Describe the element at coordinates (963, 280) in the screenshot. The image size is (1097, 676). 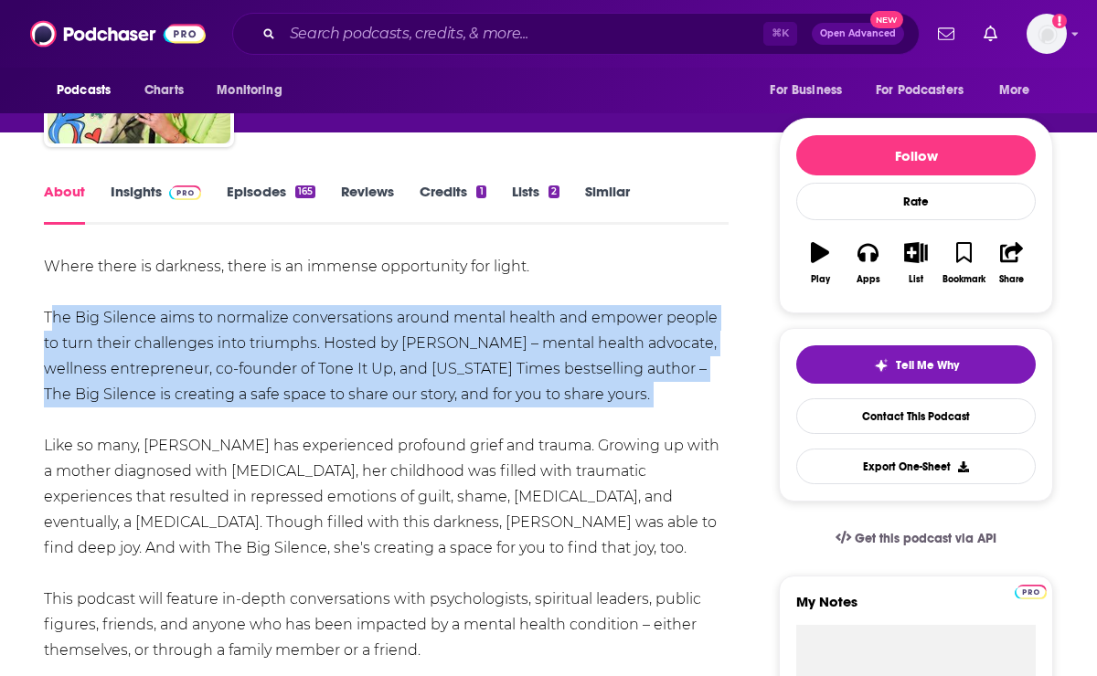
I see `div: Bookmark` at that location.